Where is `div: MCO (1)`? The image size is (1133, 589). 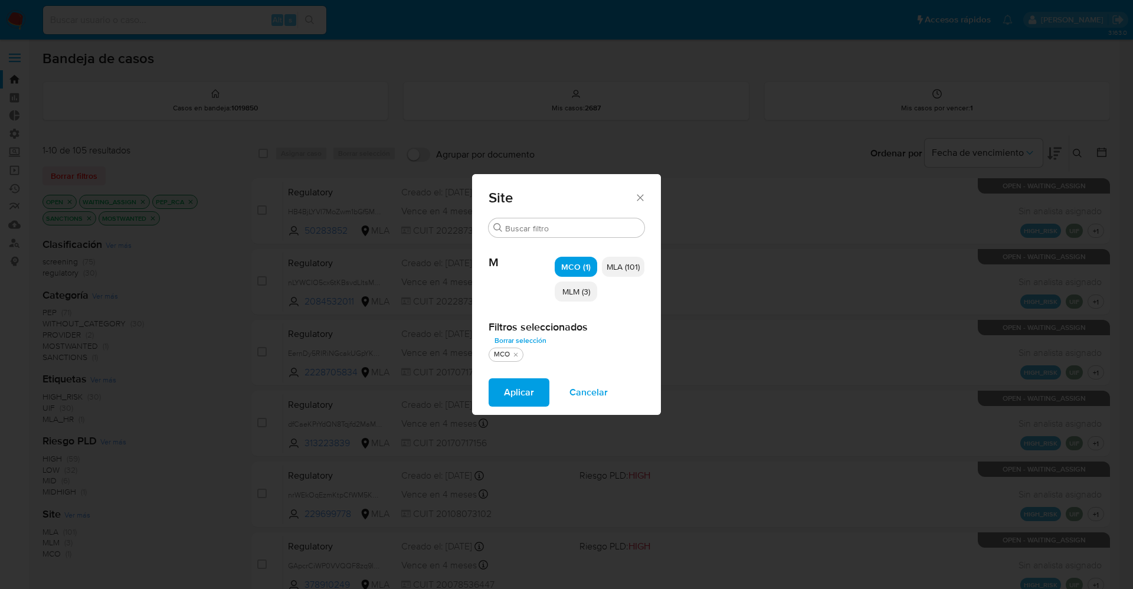 div: MCO (1) is located at coordinates (576, 267).